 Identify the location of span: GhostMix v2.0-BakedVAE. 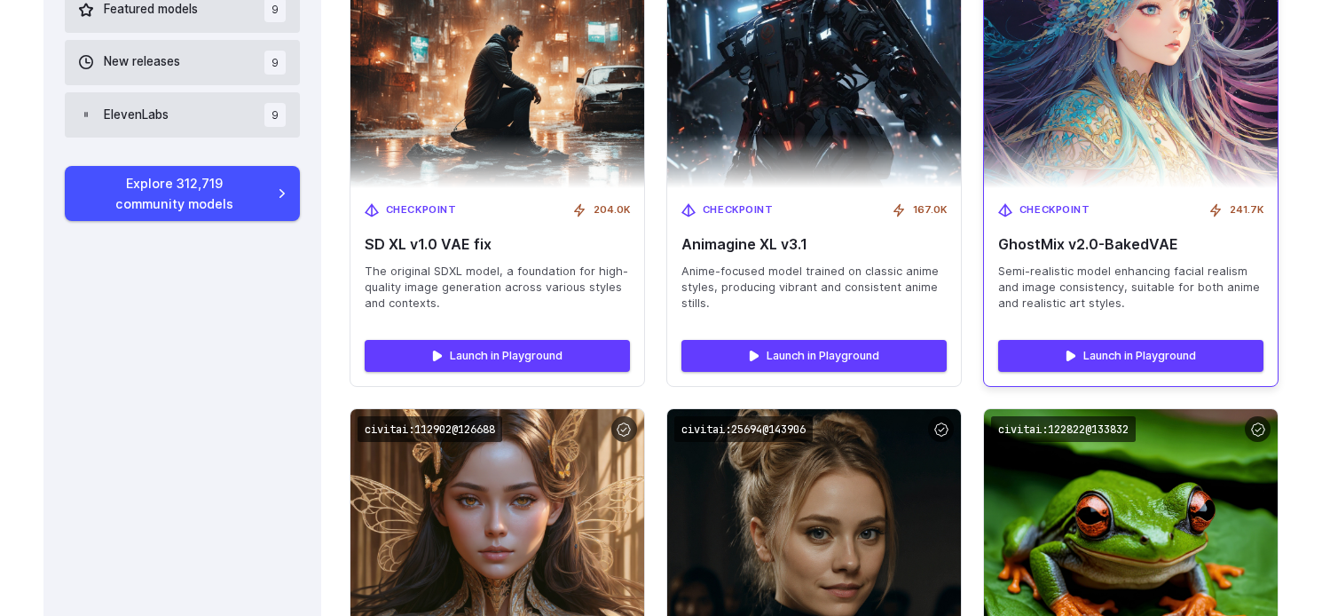
(1130, 244).